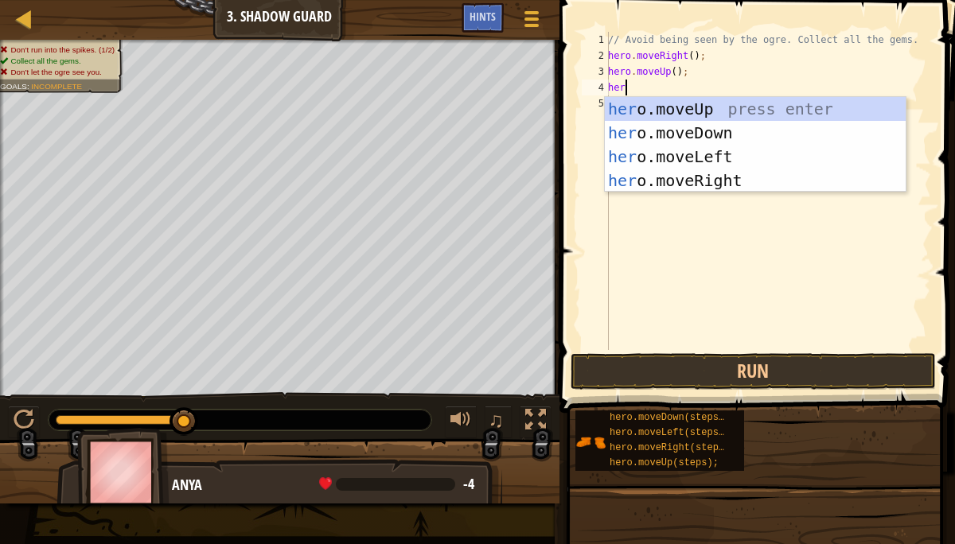 The width and height of the screenshot is (955, 544). What do you see at coordinates (753, 372) in the screenshot?
I see `button: Run` at bounding box center [753, 372].